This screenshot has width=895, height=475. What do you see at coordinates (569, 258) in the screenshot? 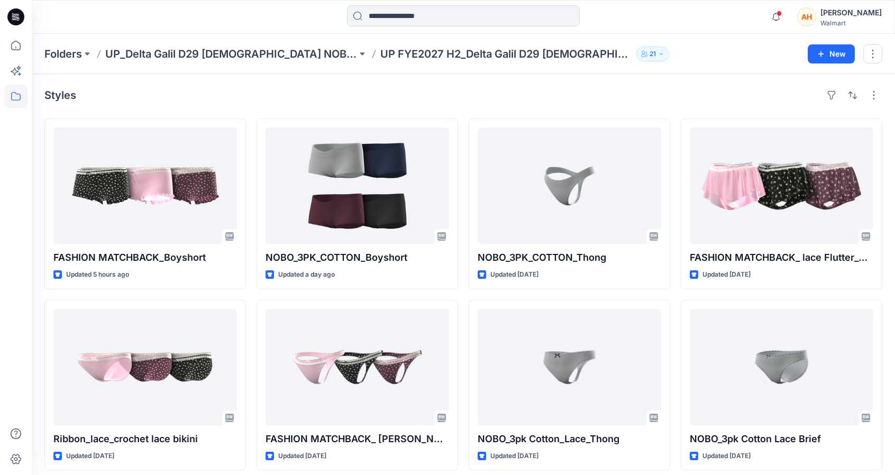
I see `p: NOBO_3PK_COTTON_Thong` at bounding box center [569, 258].